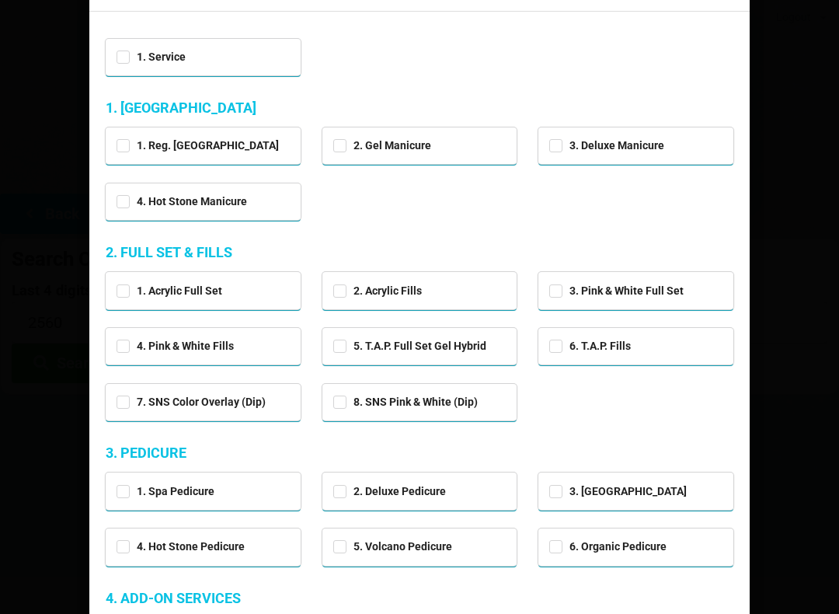 This screenshot has height=614, width=839. I want to click on label: 4. Hot Stone Manicure, so click(182, 201).